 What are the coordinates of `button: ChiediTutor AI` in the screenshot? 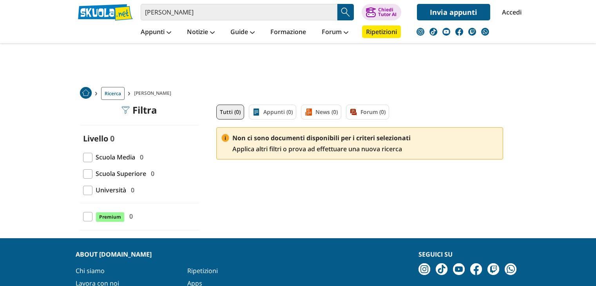 It's located at (381, 12).